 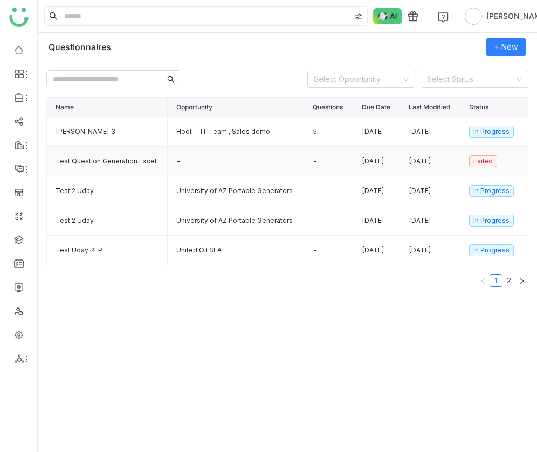 What do you see at coordinates (505, 47) in the screenshot?
I see `button: + New` at bounding box center [505, 47].